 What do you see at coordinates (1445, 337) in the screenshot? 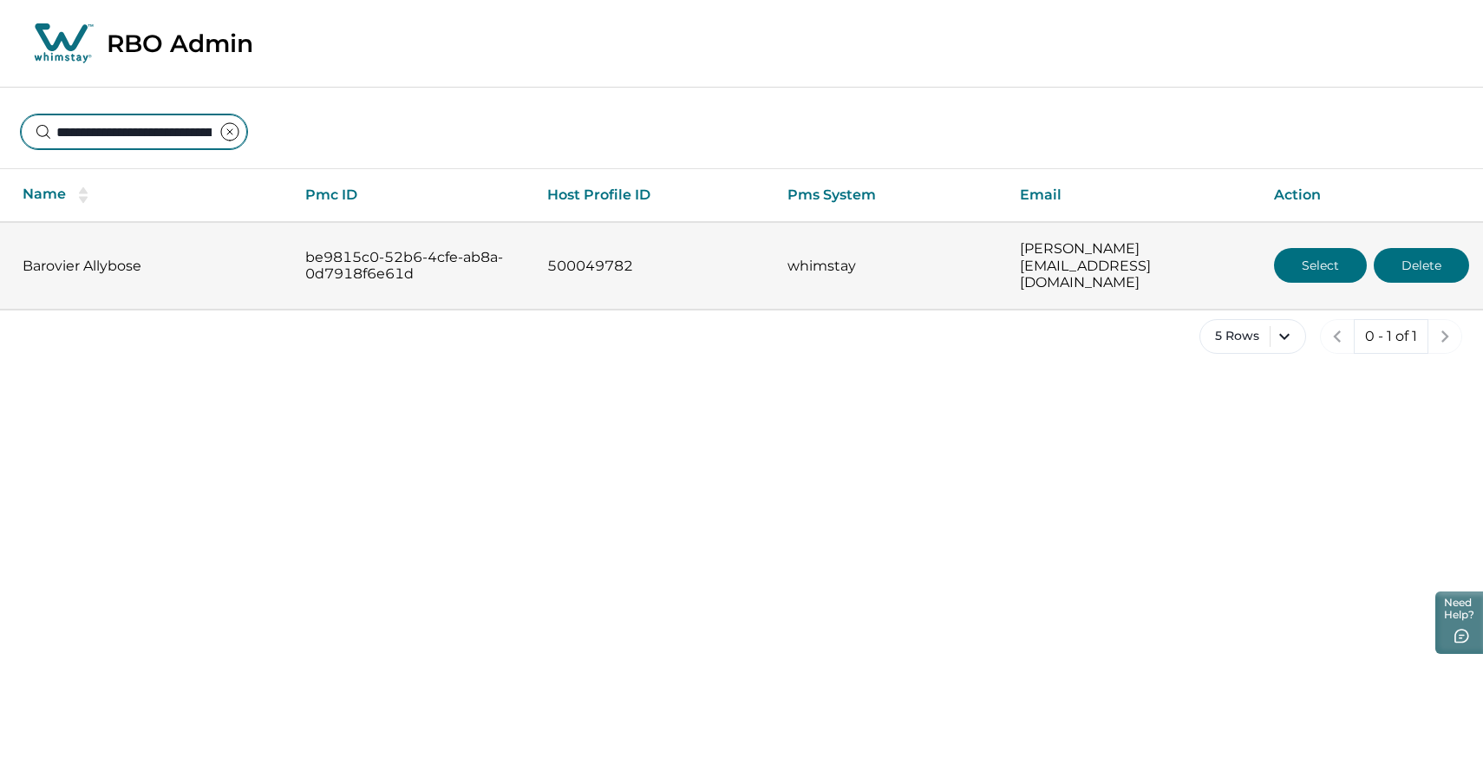
I see `button: next page` at bounding box center [1445, 337].